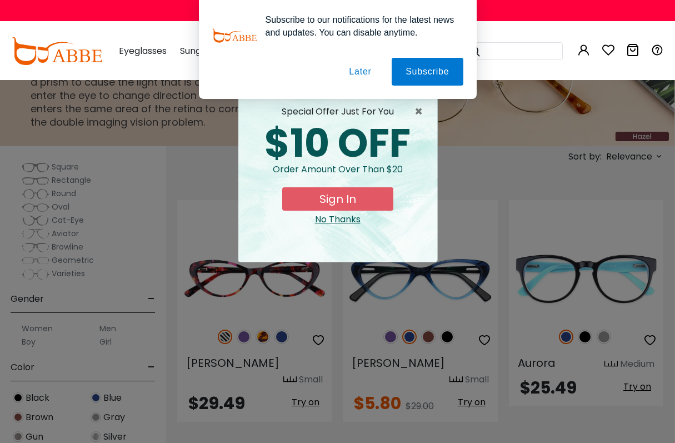 The width and height of the screenshot is (675, 443). Describe the element at coordinates (234, 36) in the screenshot. I see `img: notification icon` at that location.